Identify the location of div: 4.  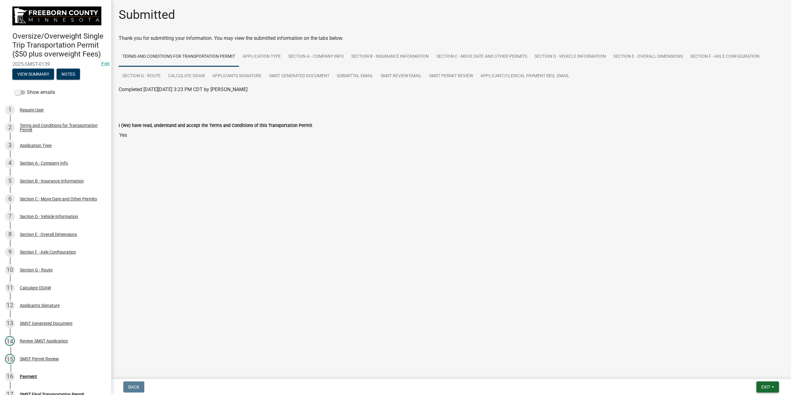
(10, 163).